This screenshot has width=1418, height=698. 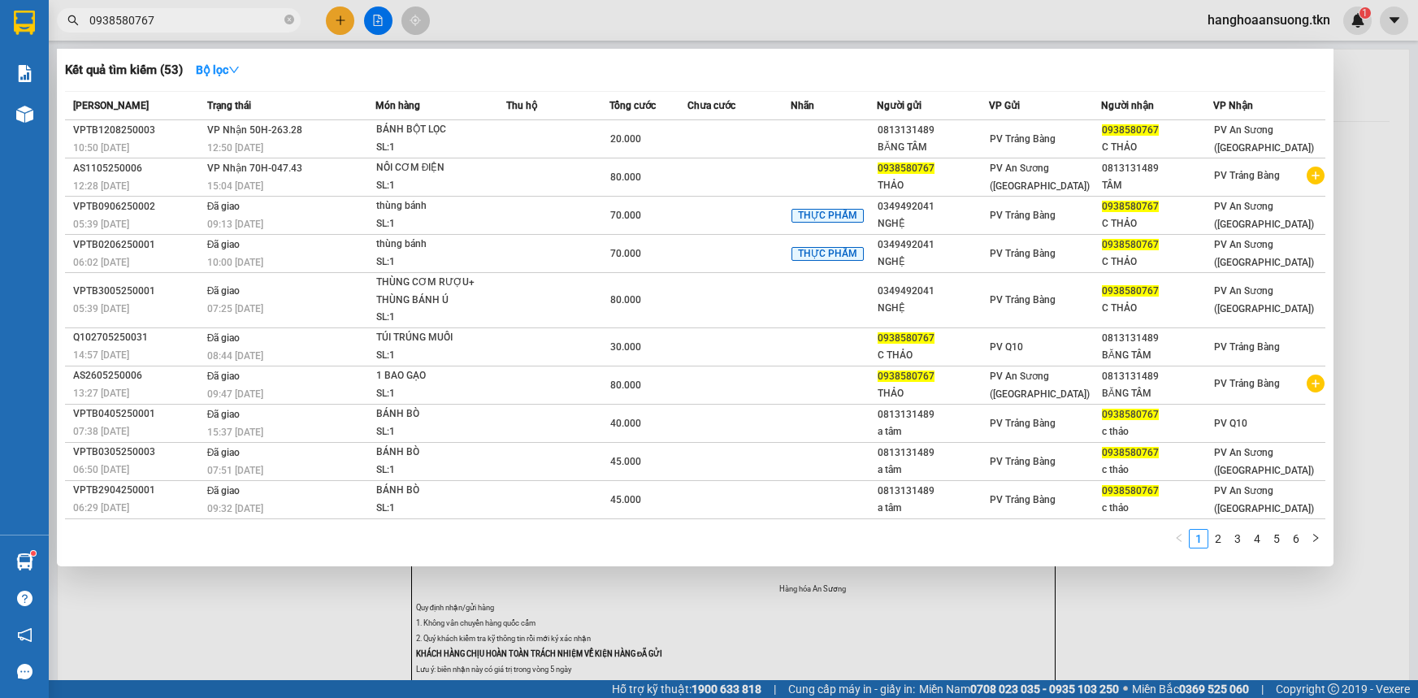 What do you see at coordinates (218, 70) in the screenshot?
I see `strong: Bộ lọc` at bounding box center [218, 70].